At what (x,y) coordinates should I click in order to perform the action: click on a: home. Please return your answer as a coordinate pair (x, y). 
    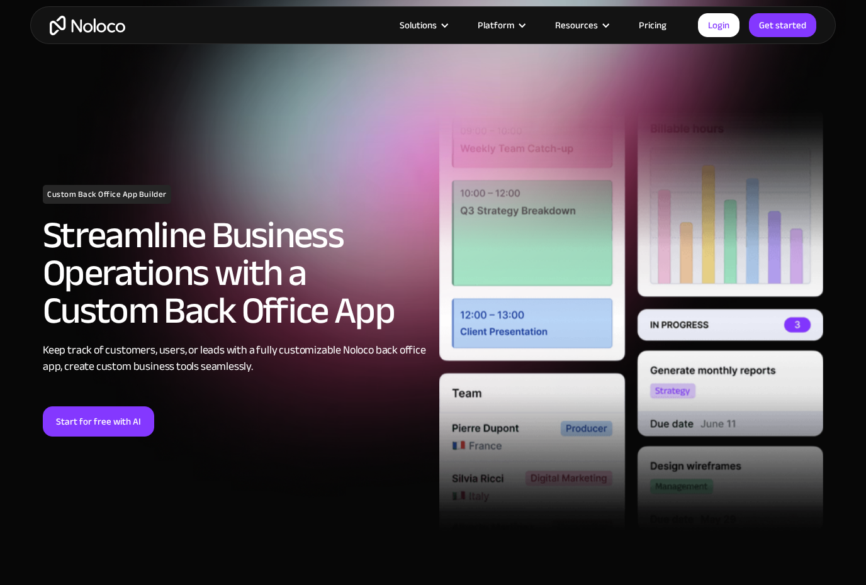
    Looking at the image, I should click on (87, 25).